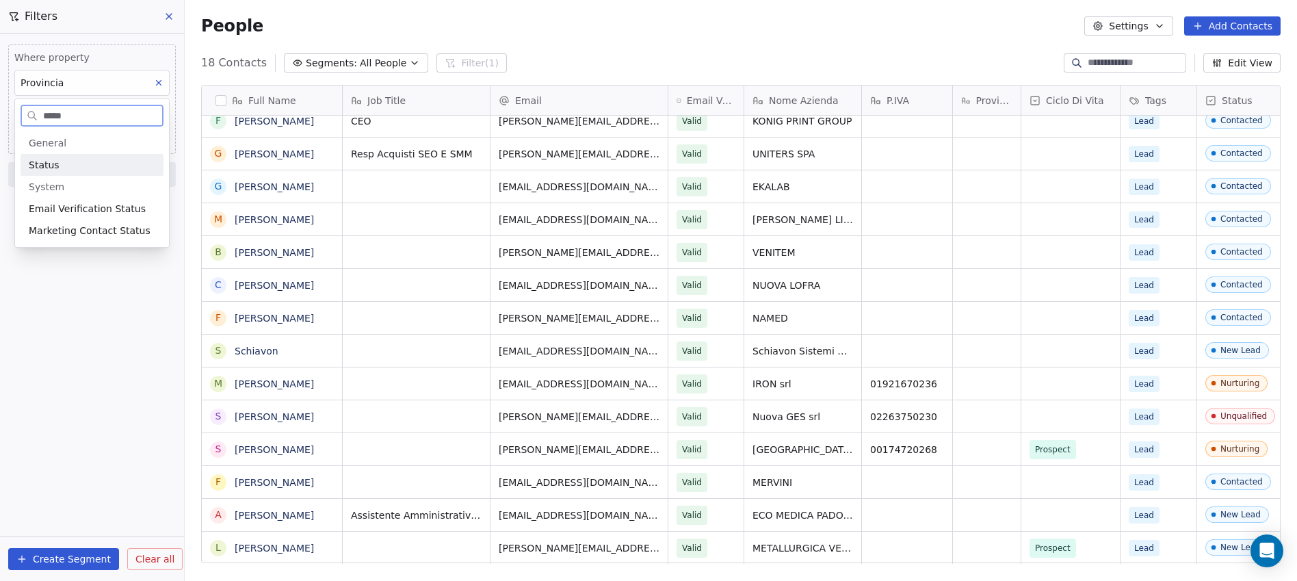  What do you see at coordinates (92, 187) in the screenshot?
I see `div: Suggestions` at bounding box center [92, 187].